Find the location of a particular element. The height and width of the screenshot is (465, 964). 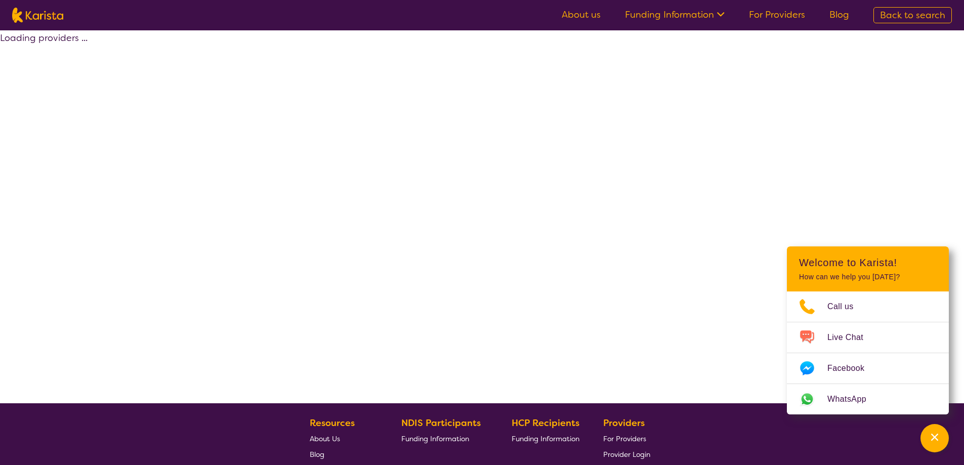

button: Channel Menu is located at coordinates (935, 438).